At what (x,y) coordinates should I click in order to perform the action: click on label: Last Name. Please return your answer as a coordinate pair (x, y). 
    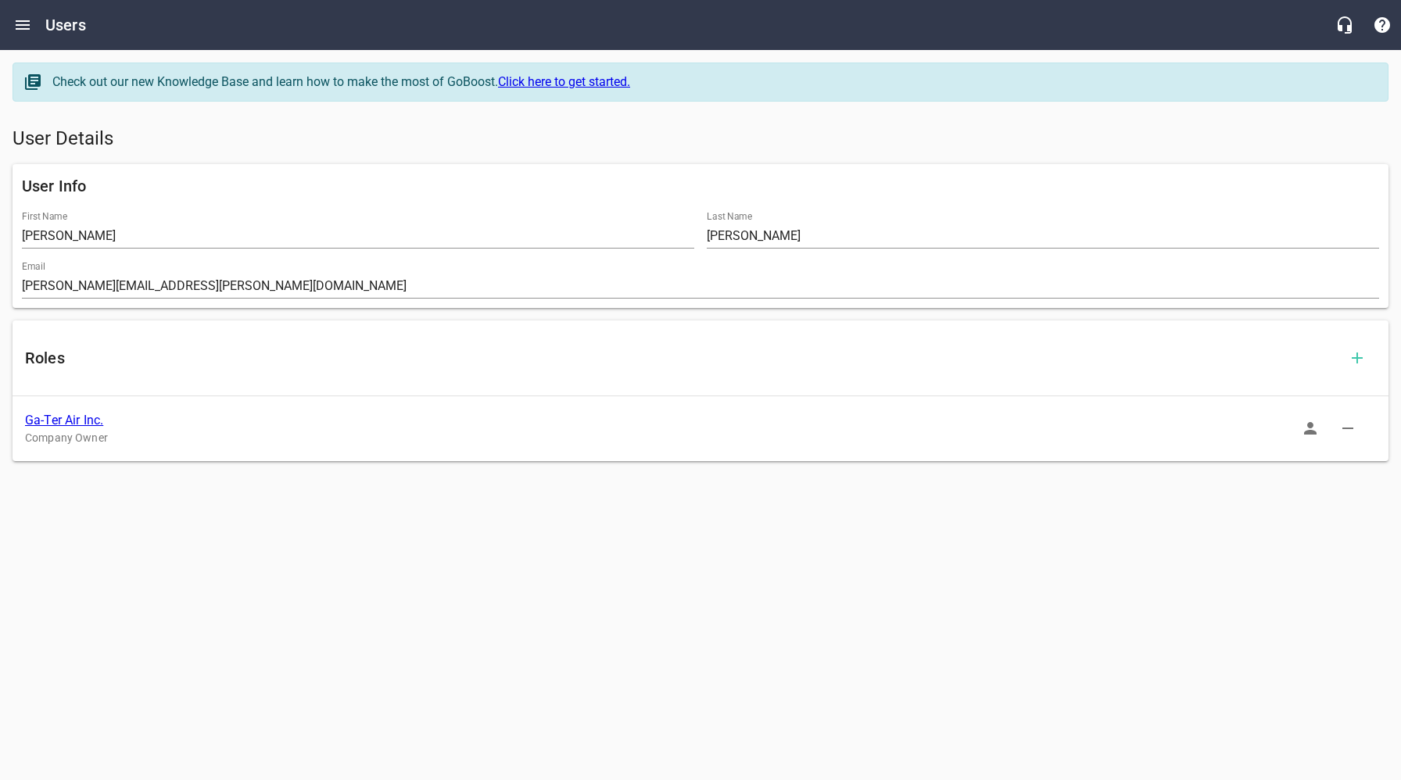
    Looking at the image, I should click on (729, 217).